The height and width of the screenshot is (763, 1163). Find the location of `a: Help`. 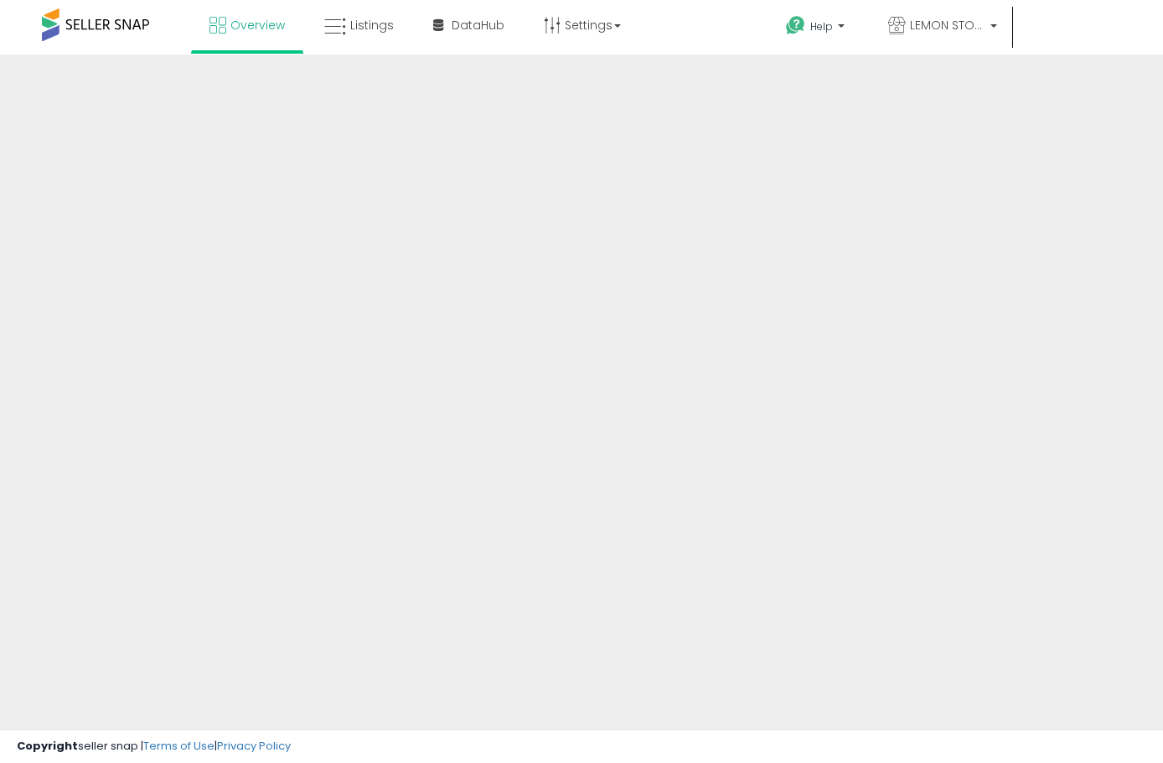

a: Help is located at coordinates (817, 28).